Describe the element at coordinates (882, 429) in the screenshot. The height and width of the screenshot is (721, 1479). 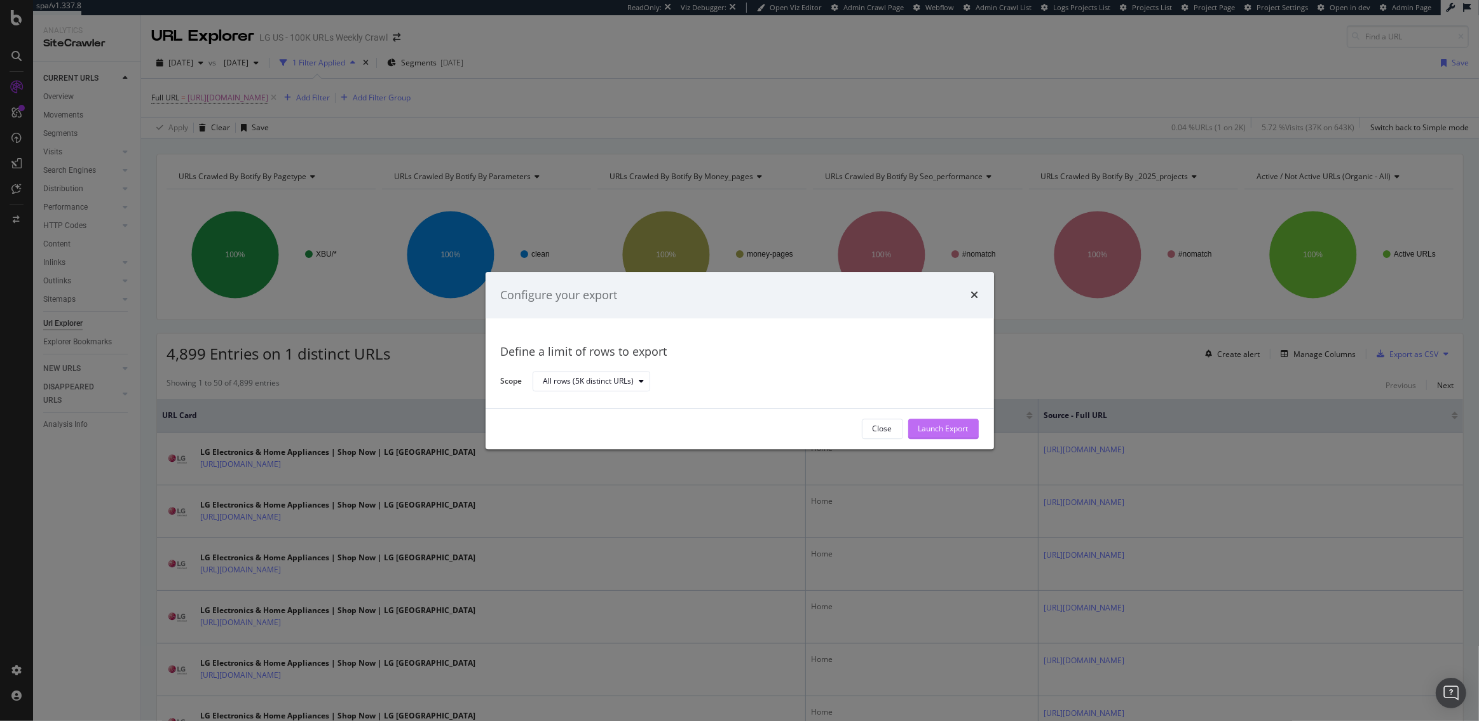
I see `div: Close` at that location.